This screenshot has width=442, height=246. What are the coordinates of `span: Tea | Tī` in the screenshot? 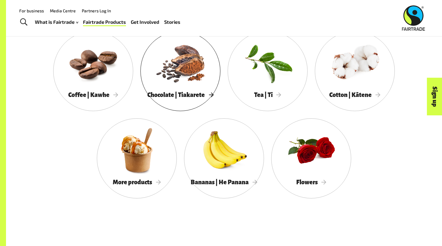 It's located at (267, 95).